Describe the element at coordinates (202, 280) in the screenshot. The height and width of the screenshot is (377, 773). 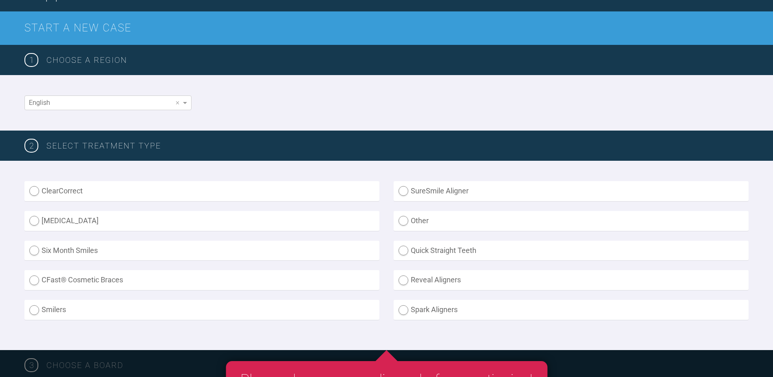
I see `label: CFast® Cosmetic Braces` at that location.